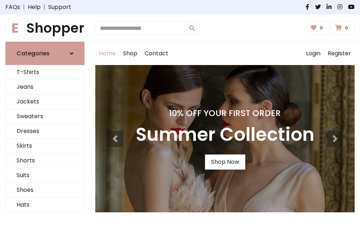 This screenshot has height=231, width=360. What do you see at coordinates (45, 53) in the screenshot?
I see `a: Categories` at bounding box center [45, 53].